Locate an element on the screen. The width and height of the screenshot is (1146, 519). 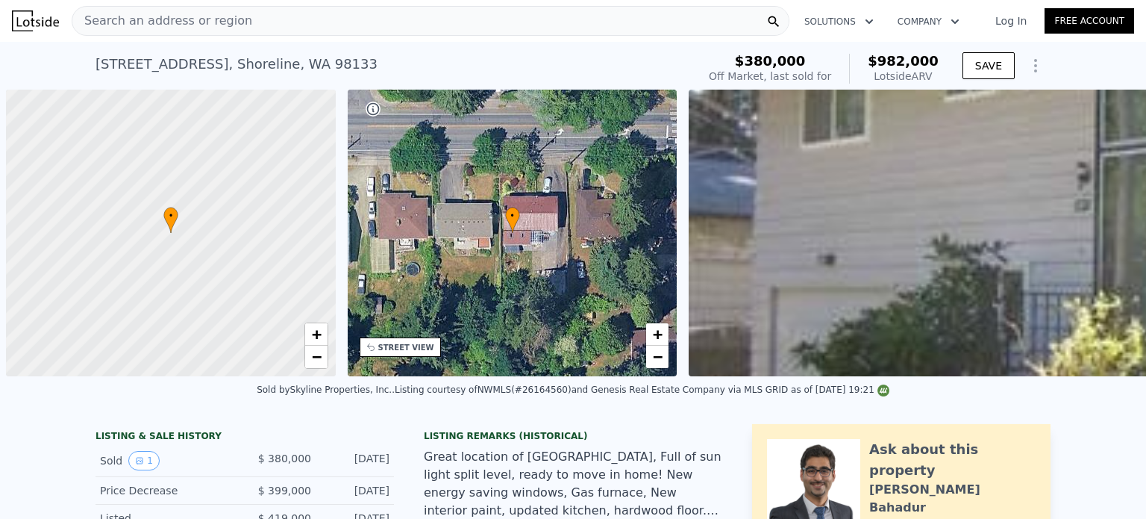
div: Off Market, last sold for is located at coordinates (770, 76).